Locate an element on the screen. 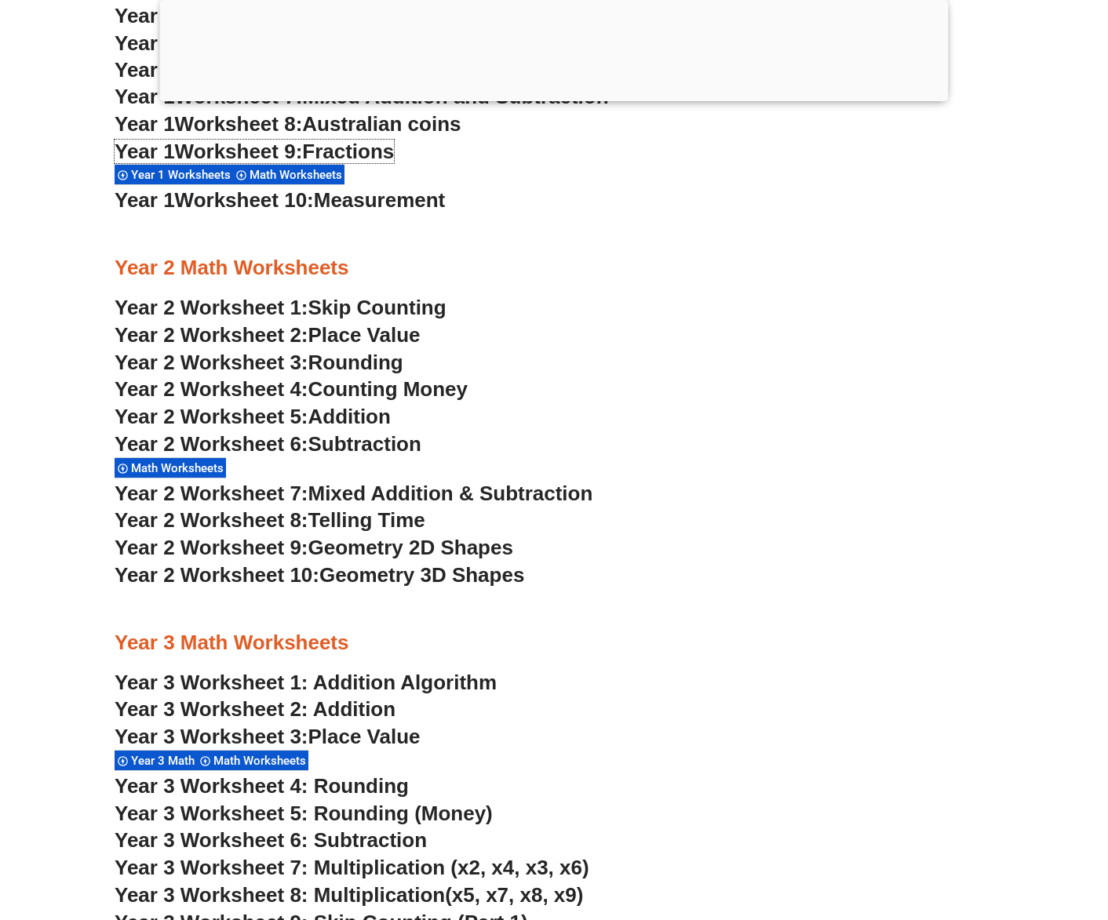 This screenshot has width=1108, height=920. span: Year 2 Worksheet 10: is located at coordinates (216, 575).